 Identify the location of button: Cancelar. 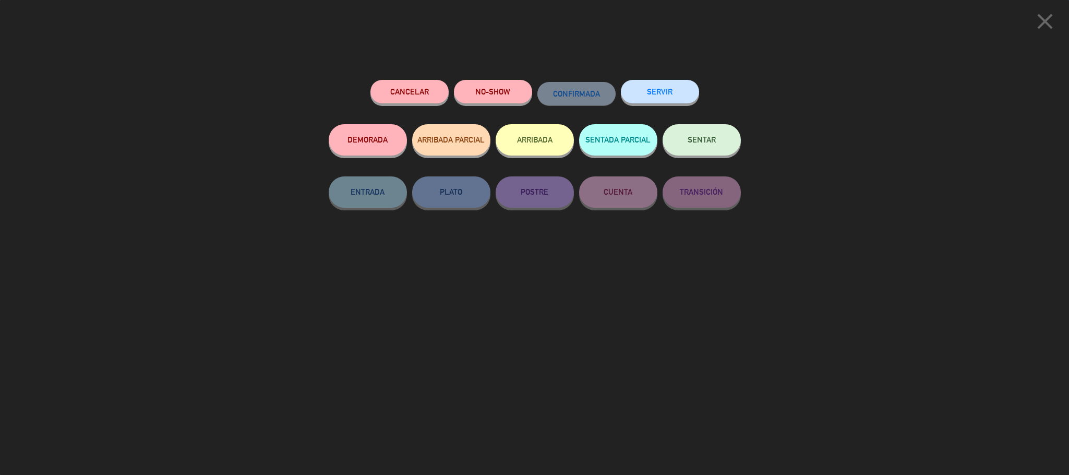
(410, 91).